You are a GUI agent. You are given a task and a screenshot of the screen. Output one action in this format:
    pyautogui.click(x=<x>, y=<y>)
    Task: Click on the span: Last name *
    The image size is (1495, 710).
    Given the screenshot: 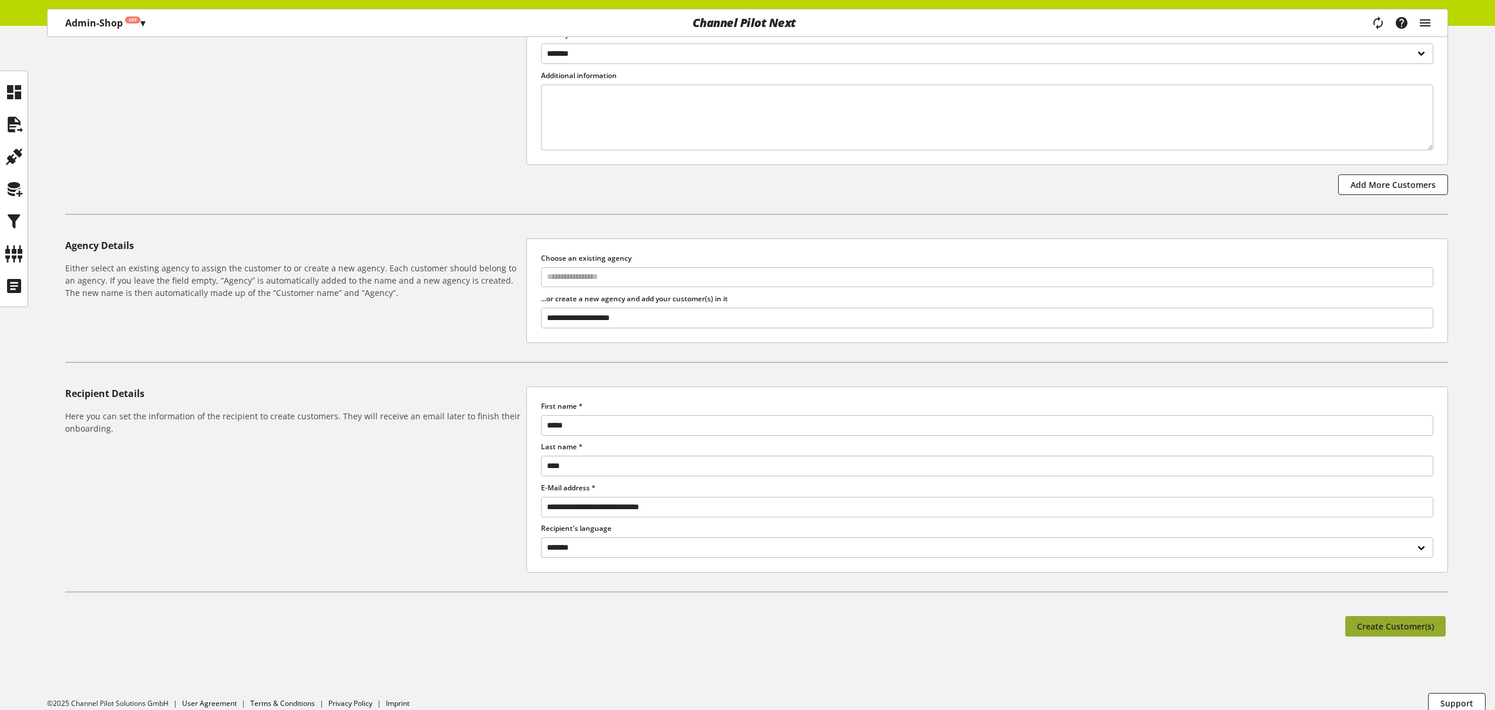 What is the action you would take?
    pyautogui.click(x=562, y=447)
    